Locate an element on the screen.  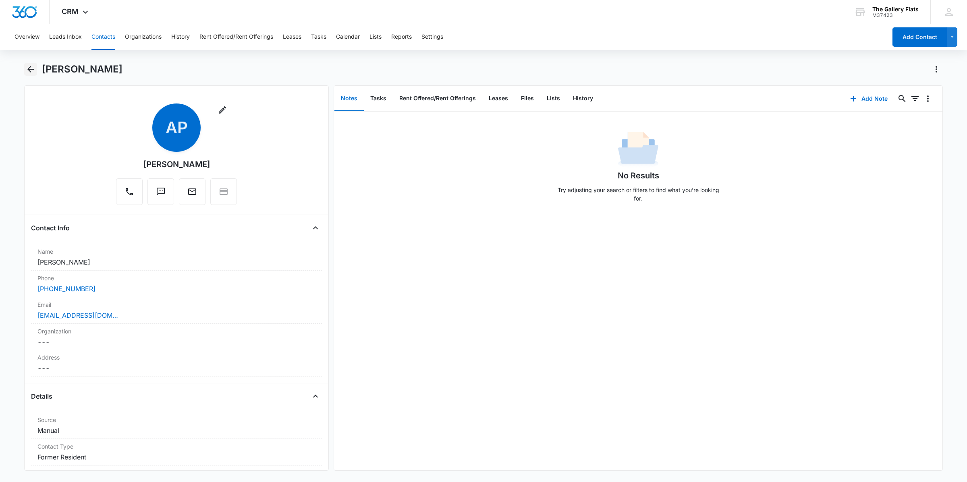
button: Call is located at coordinates (129, 192).